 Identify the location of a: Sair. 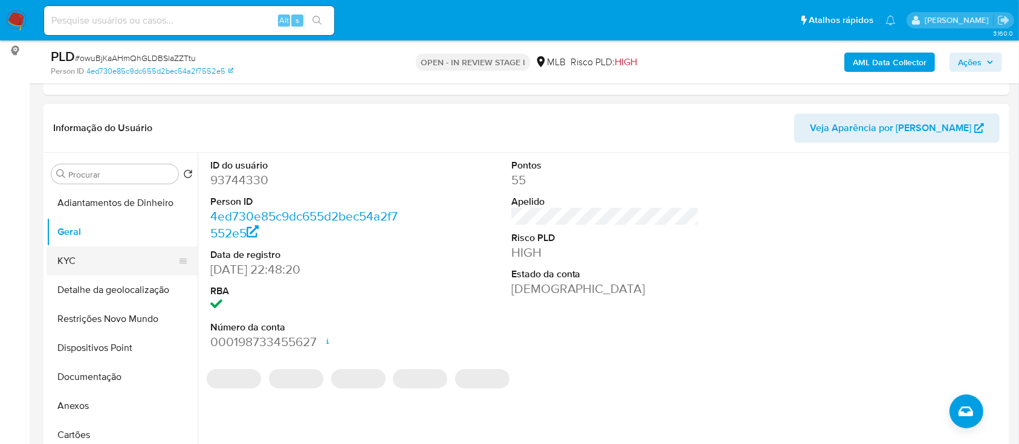
(1004, 20).